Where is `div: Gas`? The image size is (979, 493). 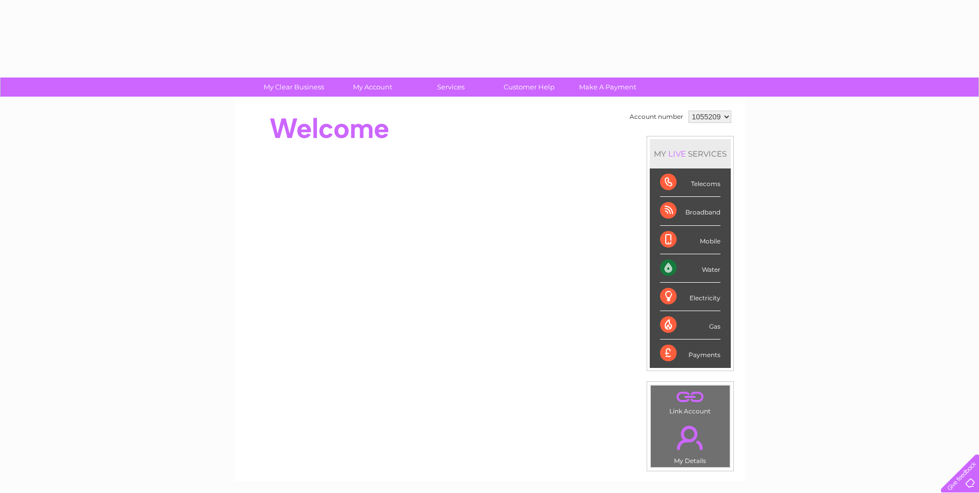 div: Gas is located at coordinates (690, 325).